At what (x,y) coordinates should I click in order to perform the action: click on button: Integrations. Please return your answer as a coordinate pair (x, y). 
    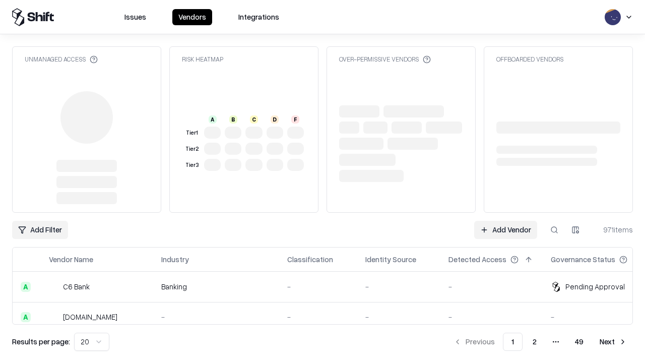
    Looking at the image, I should click on (259, 17).